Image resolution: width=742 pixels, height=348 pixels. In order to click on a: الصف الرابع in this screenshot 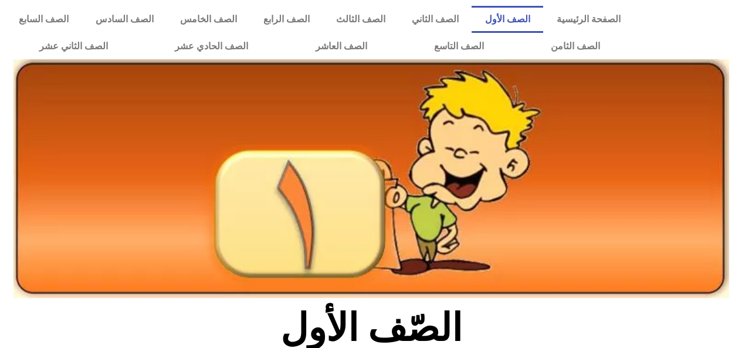, I will do `click(286, 19)`.